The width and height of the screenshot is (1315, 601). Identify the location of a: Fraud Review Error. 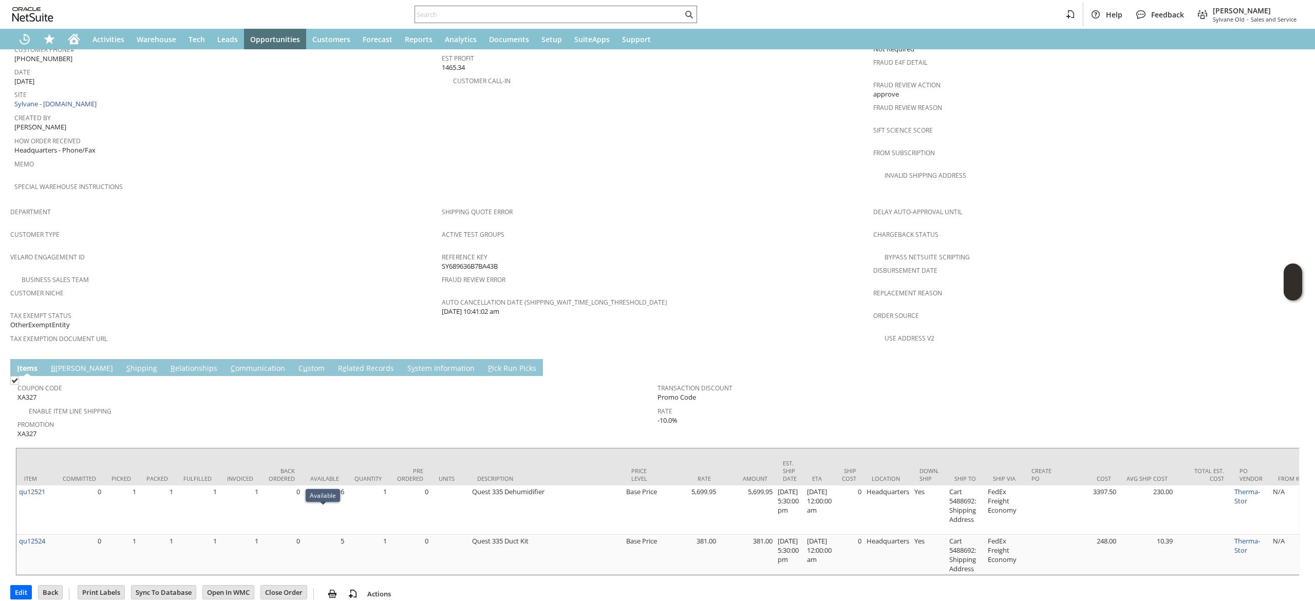
(474, 279).